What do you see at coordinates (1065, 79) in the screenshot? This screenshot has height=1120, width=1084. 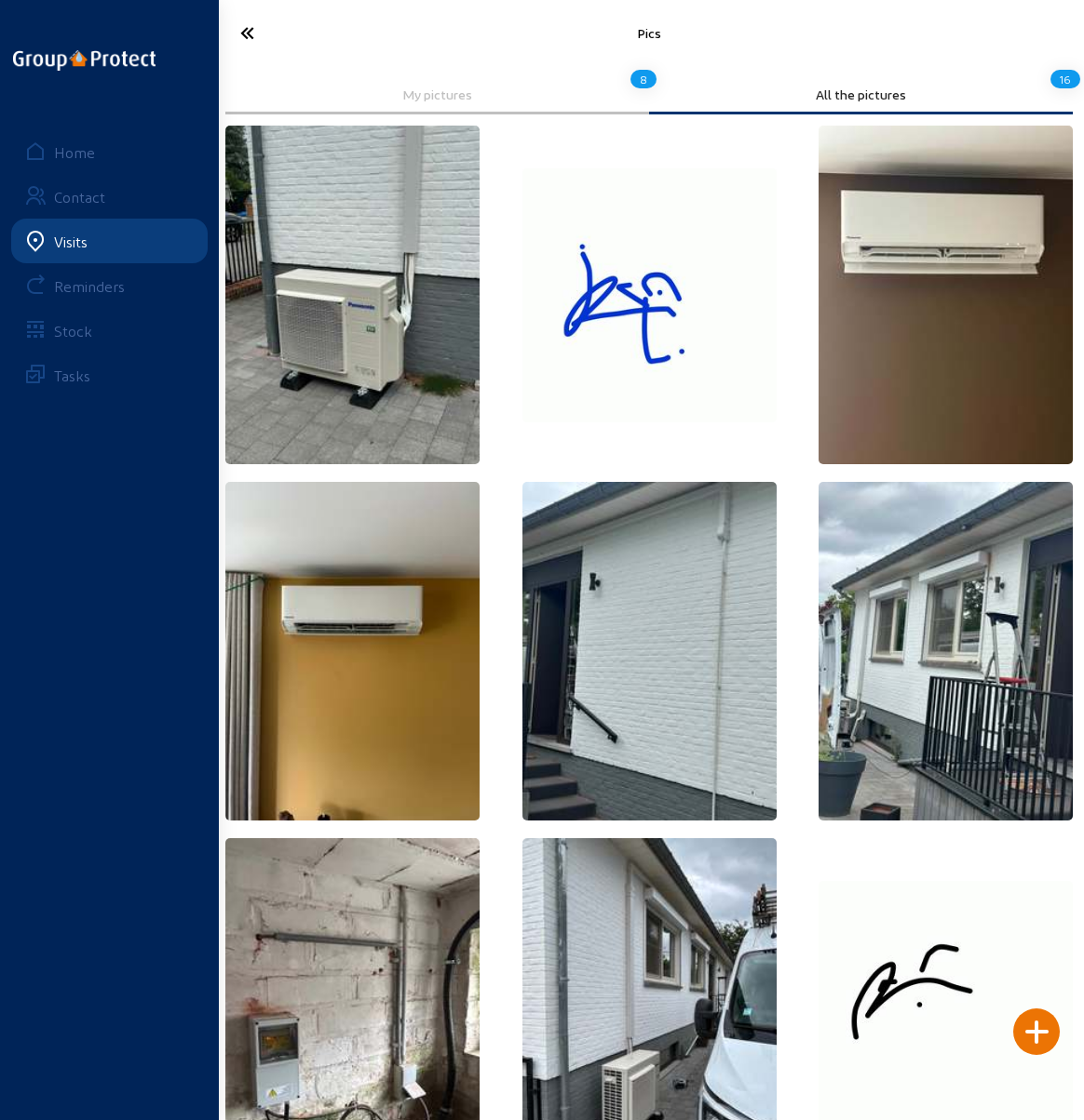 I see `div: 16` at bounding box center [1065, 79].